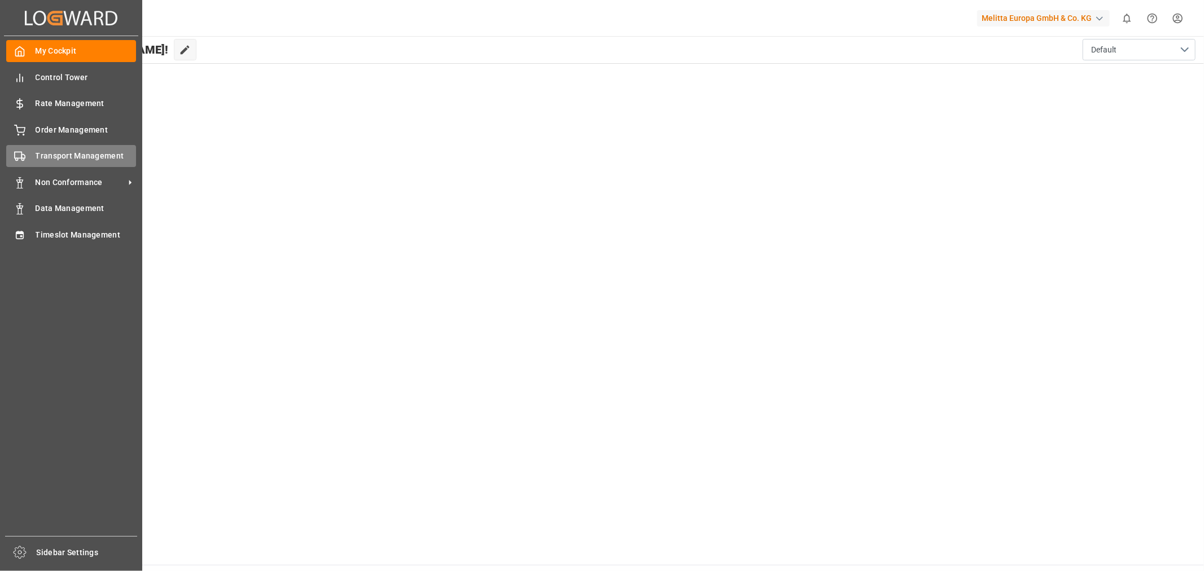 Image resolution: width=1204 pixels, height=571 pixels. Describe the element at coordinates (71, 156) in the screenshot. I see `a: Transport Management` at that location.